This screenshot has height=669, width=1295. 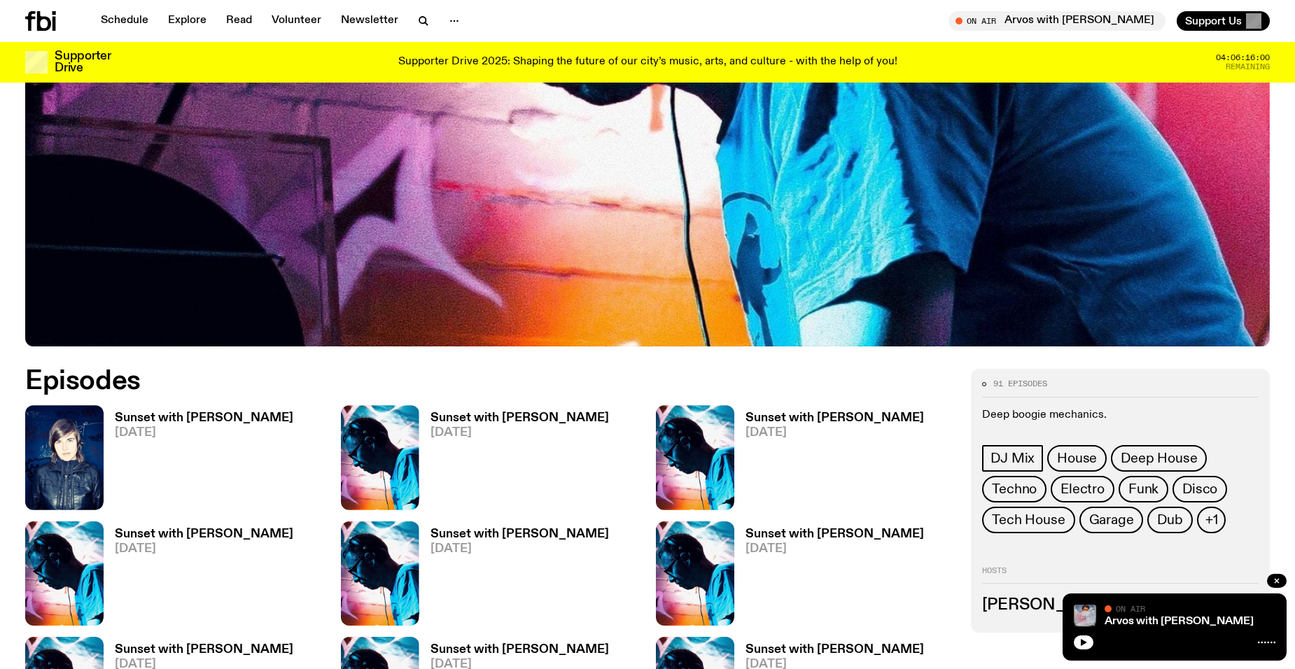 I want to click on span: On Air, so click(x=1130, y=608).